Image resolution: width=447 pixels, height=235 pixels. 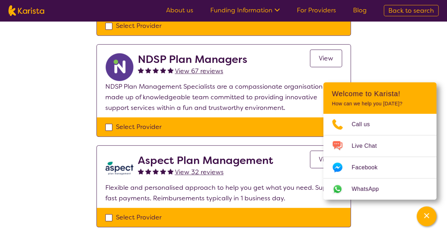 What do you see at coordinates (379, 141) in the screenshot?
I see `div: Channel Menu` at bounding box center [379, 141].